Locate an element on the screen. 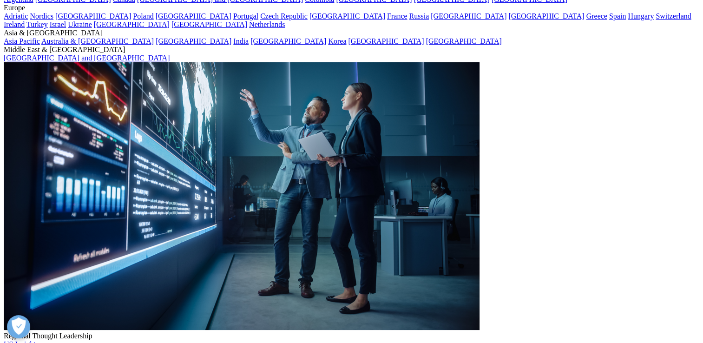 The height and width of the screenshot is (343, 703). a: Russia is located at coordinates (419, 16).